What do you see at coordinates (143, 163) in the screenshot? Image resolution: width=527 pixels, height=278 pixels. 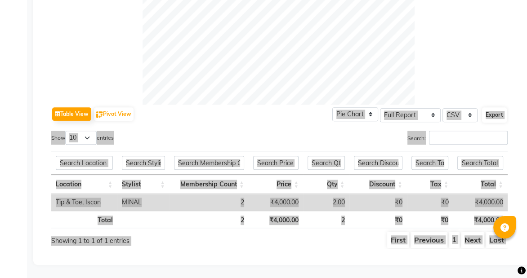 I see `input: Search Stylist` at bounding box center [143, 163].